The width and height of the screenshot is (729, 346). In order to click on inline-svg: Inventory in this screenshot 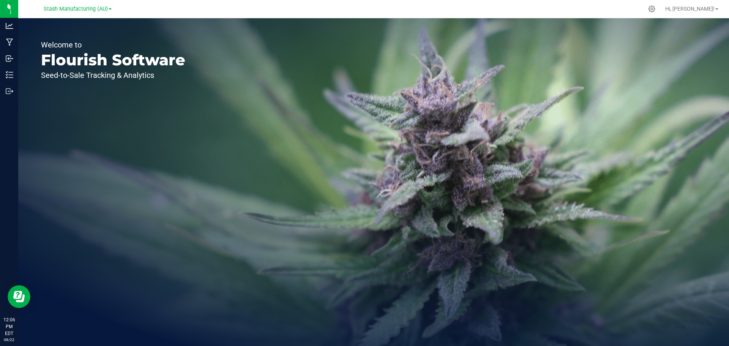, I will do `click(9, 75)`.